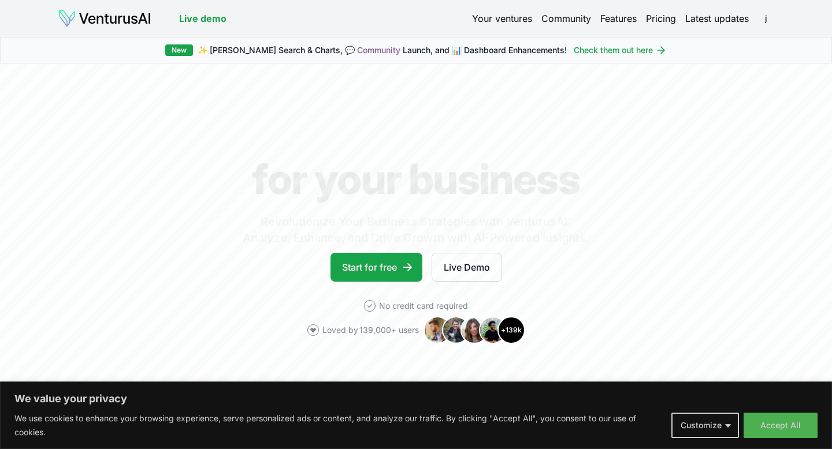 This screenshot has width=832, height=449. I want to click on a: Features, so click(618, 18).